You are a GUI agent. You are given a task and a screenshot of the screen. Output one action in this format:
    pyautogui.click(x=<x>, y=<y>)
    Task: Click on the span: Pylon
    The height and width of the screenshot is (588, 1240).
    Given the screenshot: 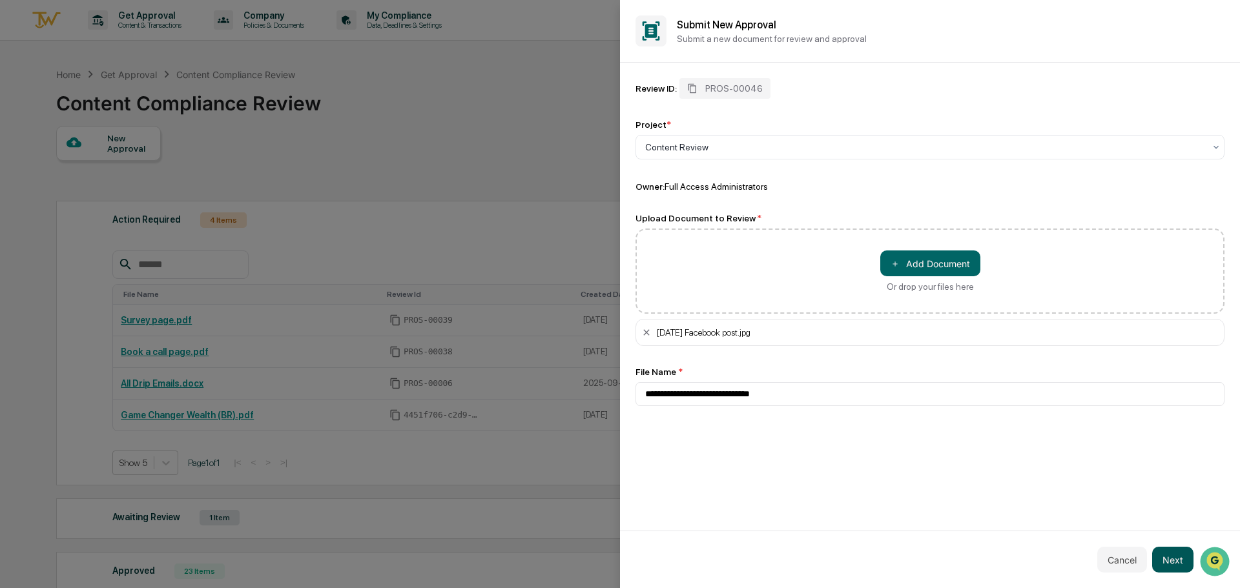 What is the action you would take?
    pyautogui.click(x=142, y=223)
    